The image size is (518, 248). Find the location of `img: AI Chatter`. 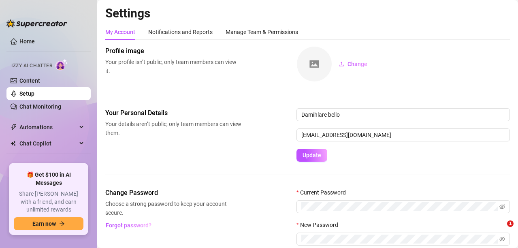

img: AI Chatter is located at coordinates (62, 64).